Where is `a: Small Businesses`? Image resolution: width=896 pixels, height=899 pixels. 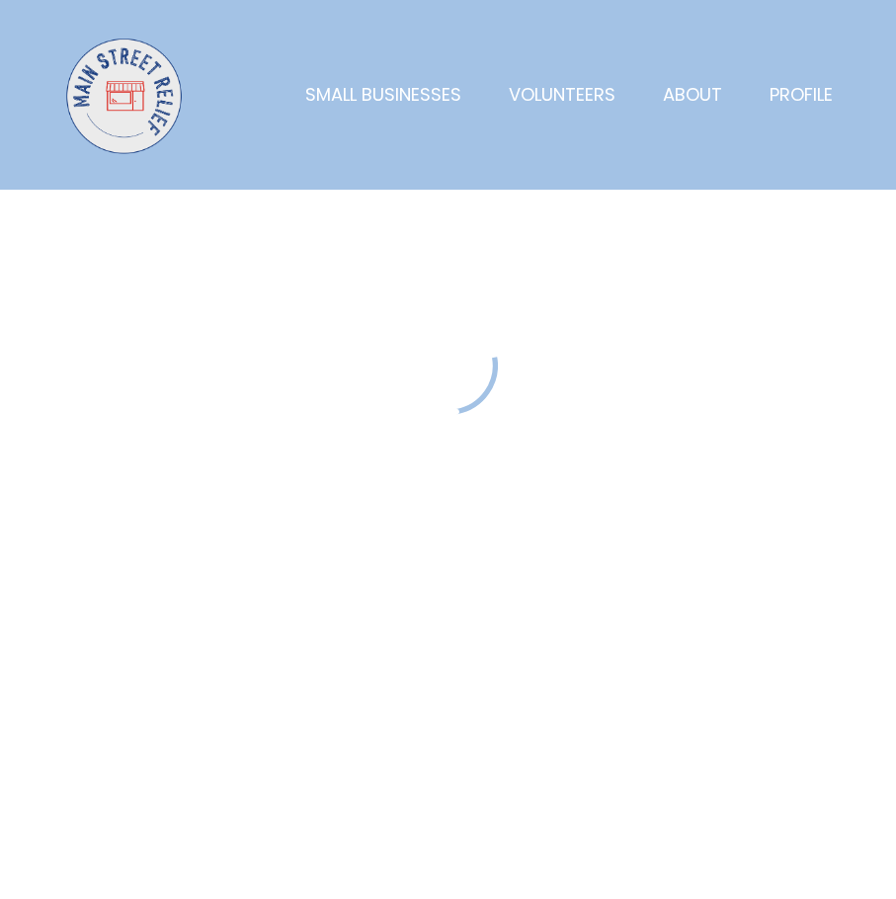 a: Small Businesses is located at coordinates (383, 95).